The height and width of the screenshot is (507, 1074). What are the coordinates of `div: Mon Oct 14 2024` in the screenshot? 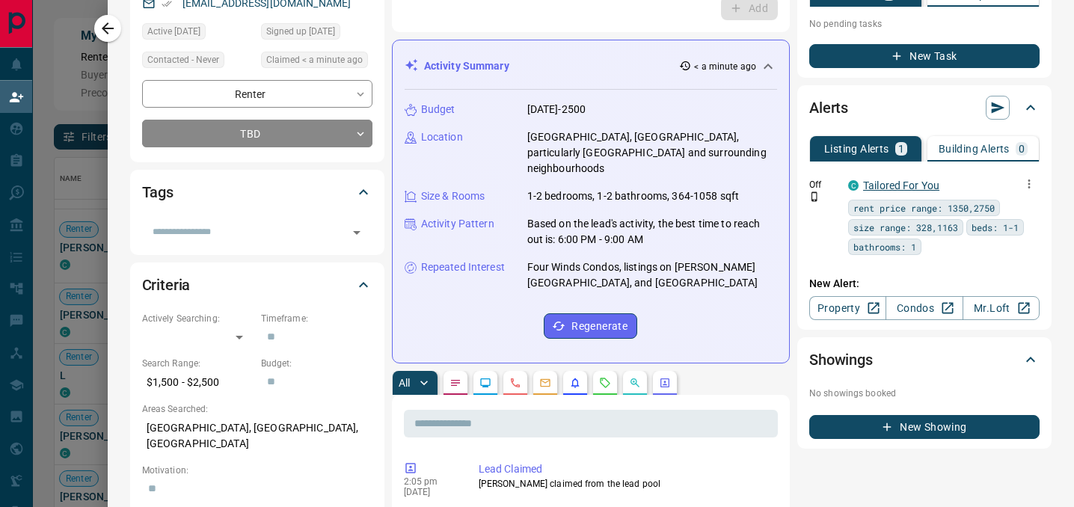 It's located at (316, 34).